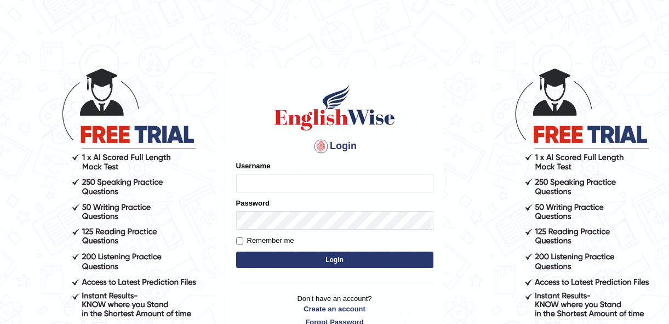 This screenshot has height=324, width=669. What do you see at coordinates (335, 309) in the screenshot?
I see `a: Create an account` at bounding box center [335, 309].